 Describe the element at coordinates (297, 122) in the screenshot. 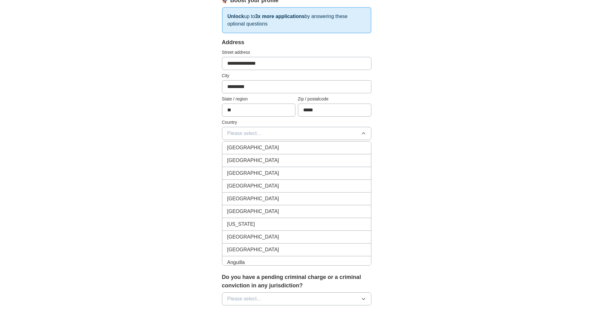

I see `label: Country` at that location.